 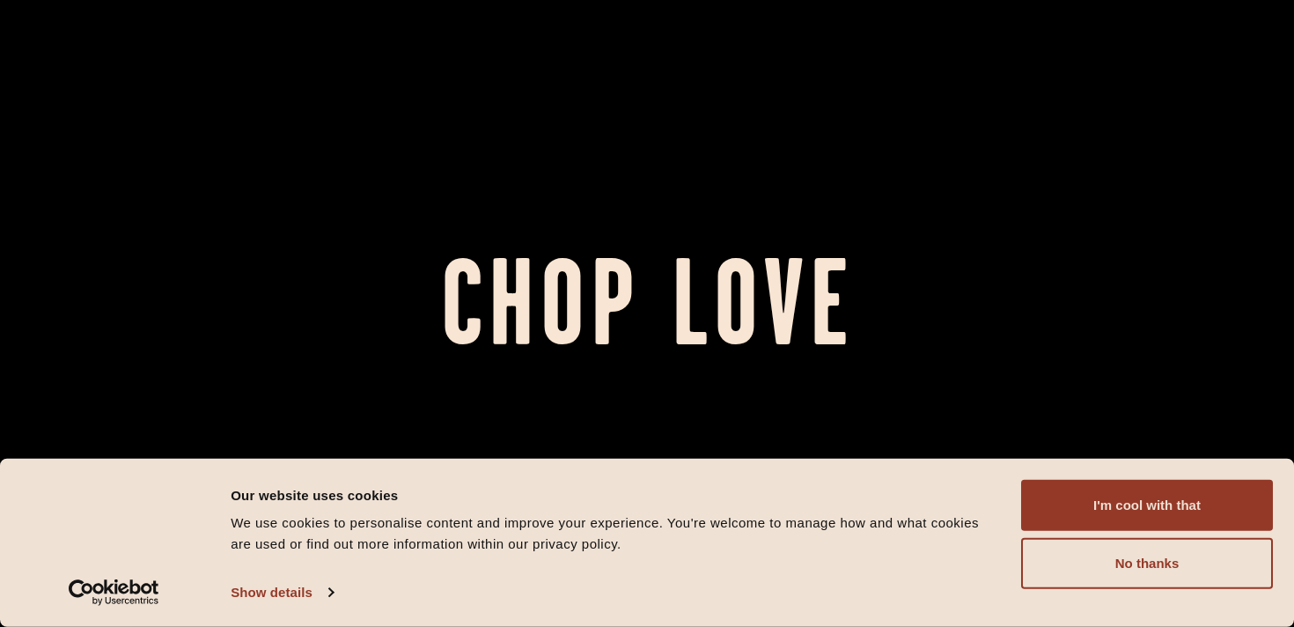 What do you see at coordinates (1147, 563) in the screenshot?
I see `button: No thanks` at bounding box center [1147, 563].